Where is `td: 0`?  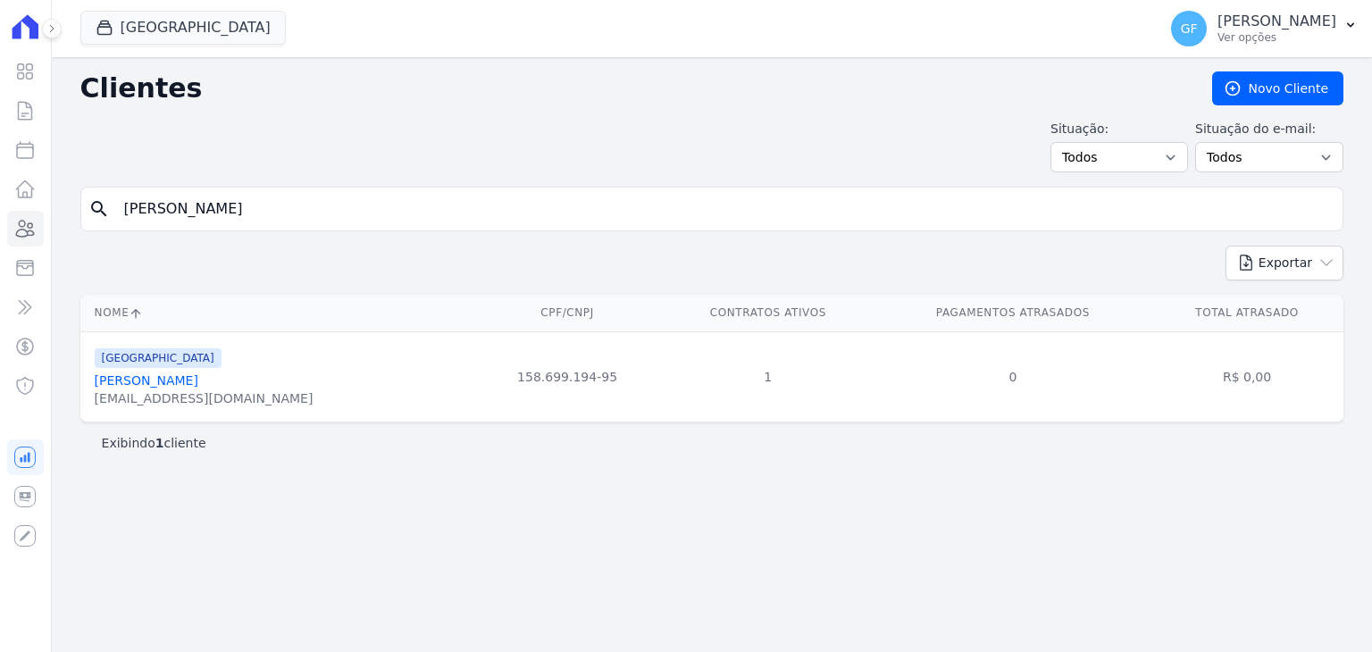 td: 0 is located at coordinates (1013, 376).